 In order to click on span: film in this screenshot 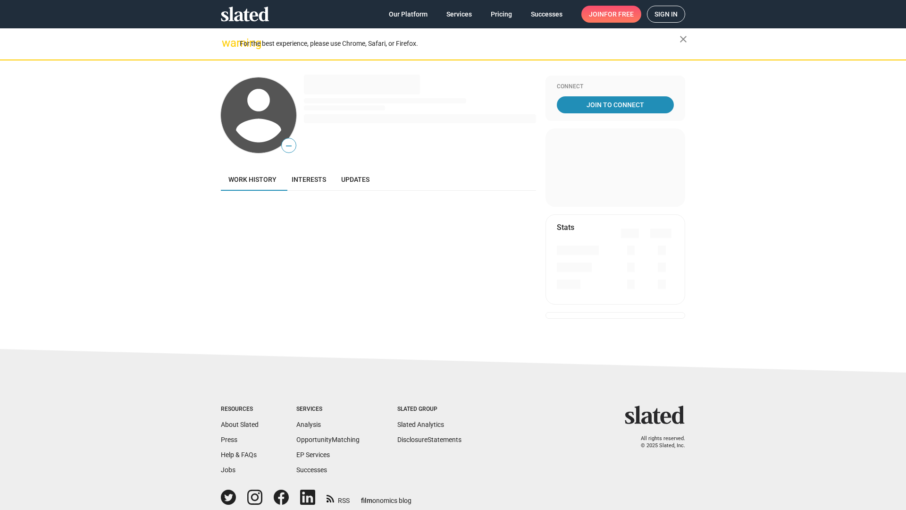, I will do `click(367, 500)`.